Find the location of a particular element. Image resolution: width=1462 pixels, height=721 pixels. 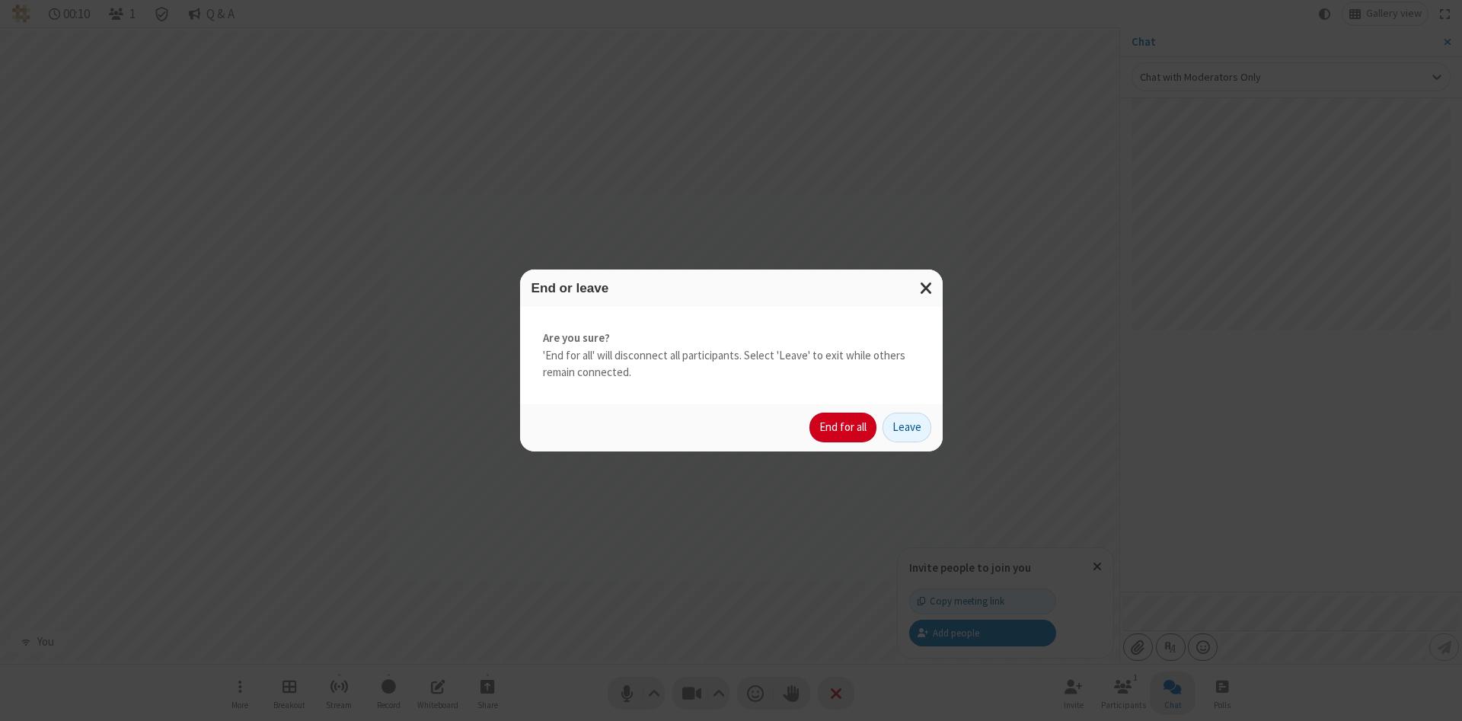

h3: End or leave is located at coordinates (731, 288).